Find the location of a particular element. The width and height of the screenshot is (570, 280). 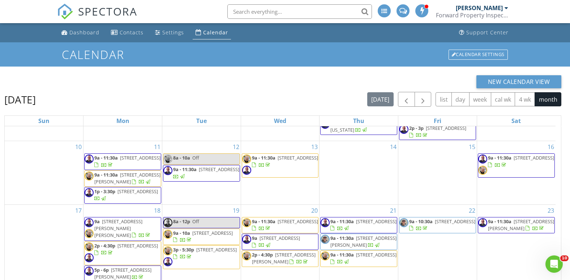

div: Settings is located at coordinates (173, 32).